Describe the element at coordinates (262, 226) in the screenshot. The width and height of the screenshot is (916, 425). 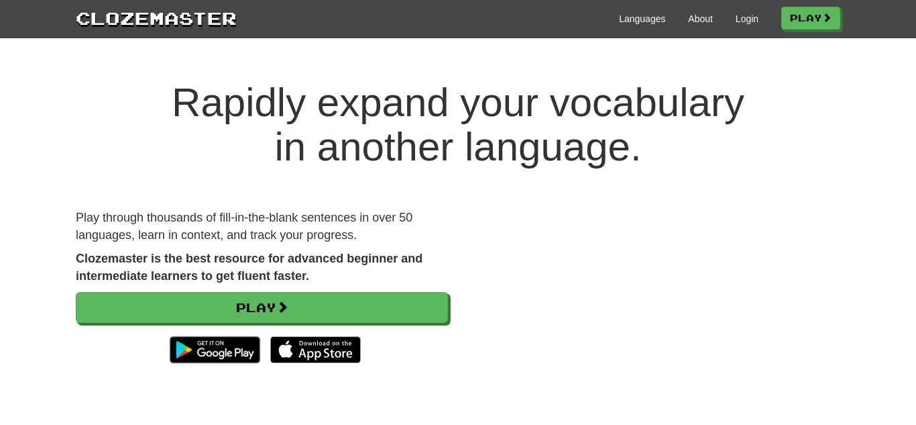
I see `p: Play through thousands of fill-in-the-blank sentences in over 50 languages, learn in context, and...` at that location.